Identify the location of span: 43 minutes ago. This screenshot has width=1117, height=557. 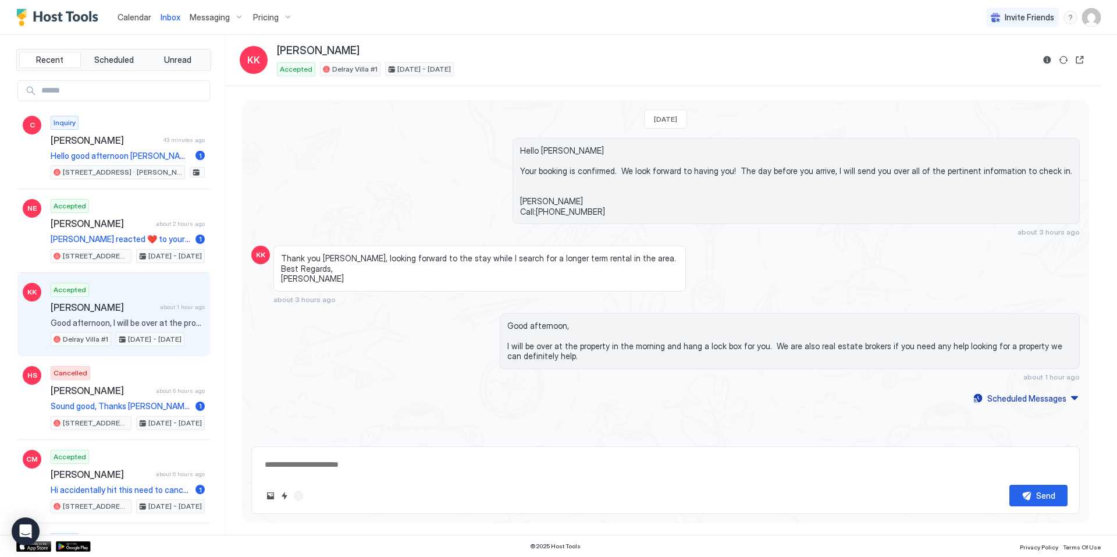
(184, 140).